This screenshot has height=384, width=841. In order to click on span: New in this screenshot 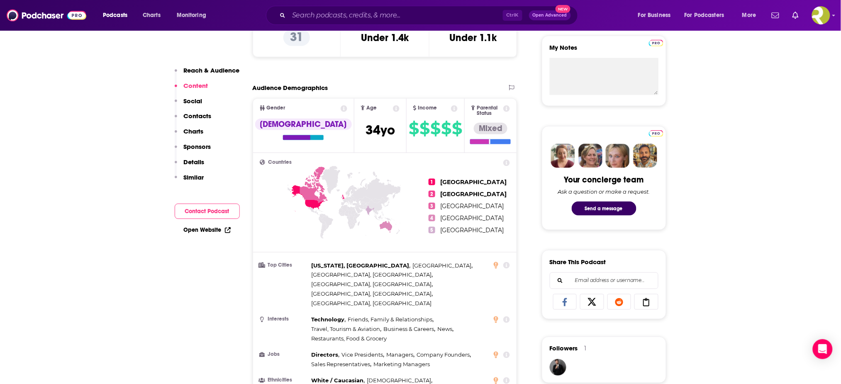, I will do `click(563, 9)`.